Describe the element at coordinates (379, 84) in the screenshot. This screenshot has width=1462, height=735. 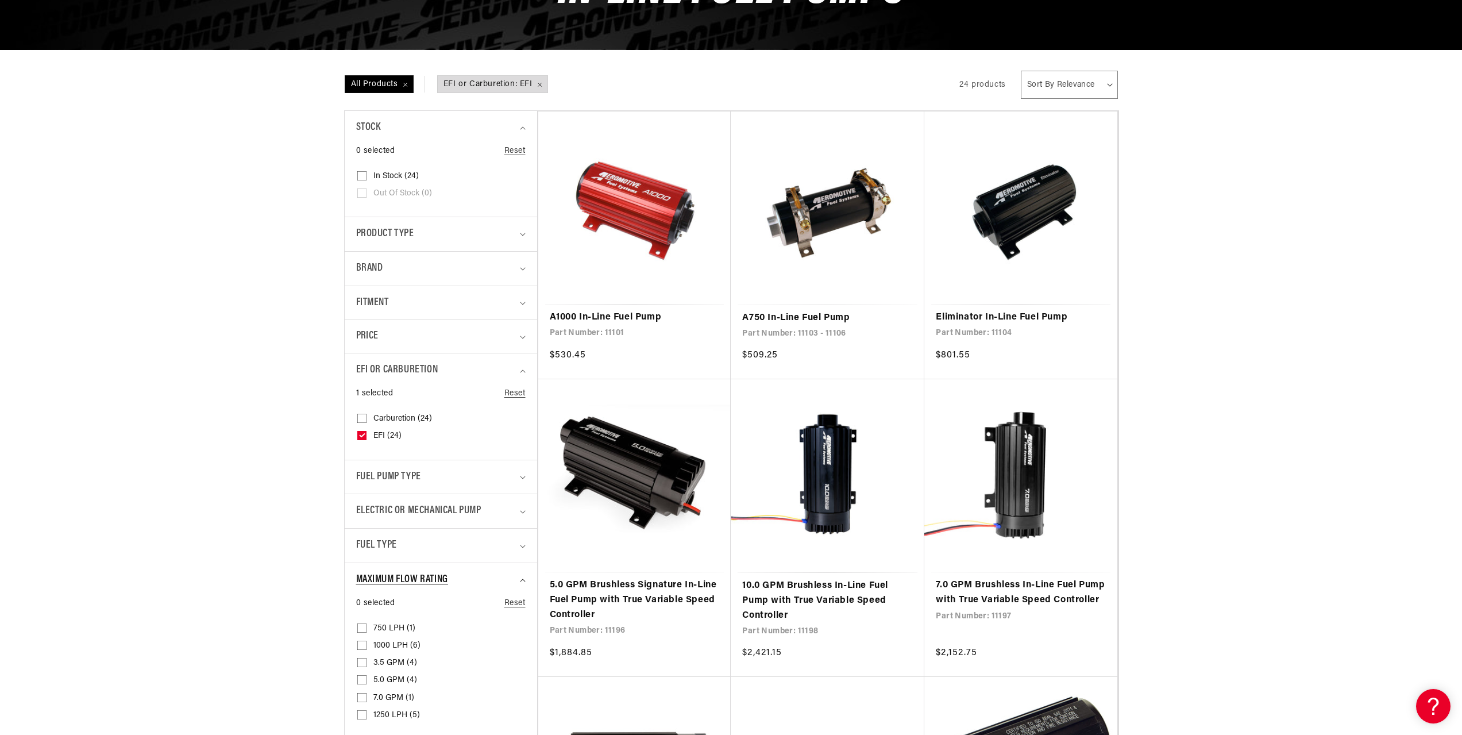
I see `span: All Products` at that location.